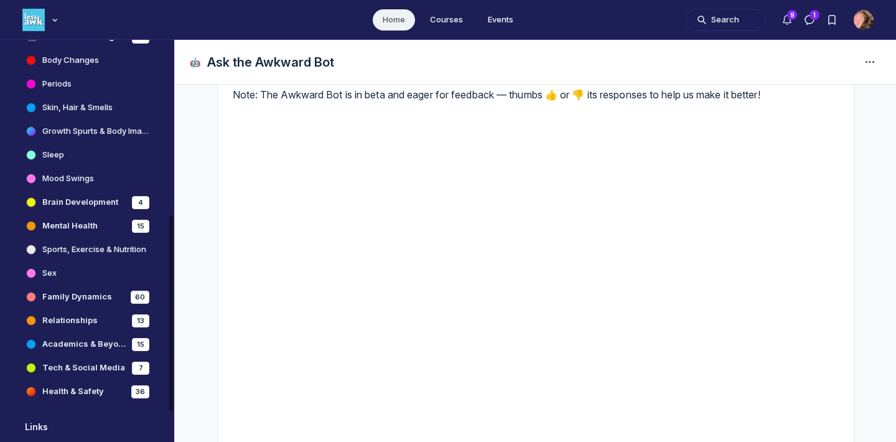  Describe the element at coordinates (140, 391) in the screenshot. I see `div: 36` at that location.